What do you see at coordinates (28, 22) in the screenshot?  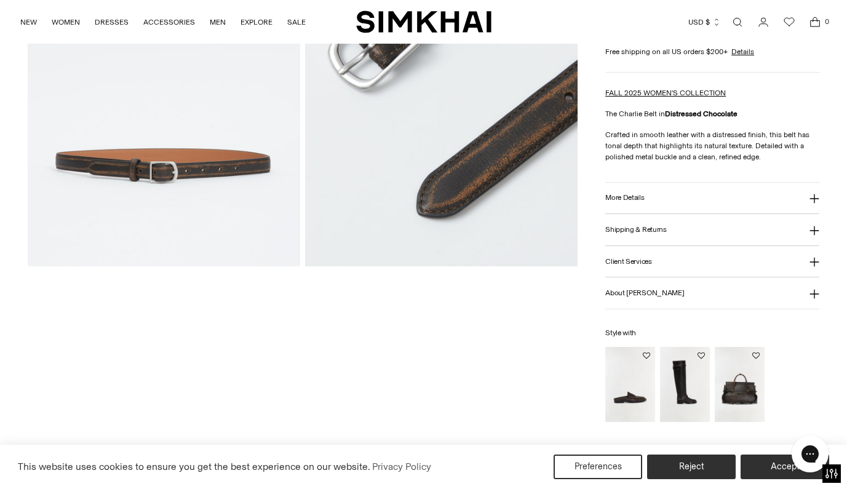 I see `a: NEW` at bounding box center [28, 22].